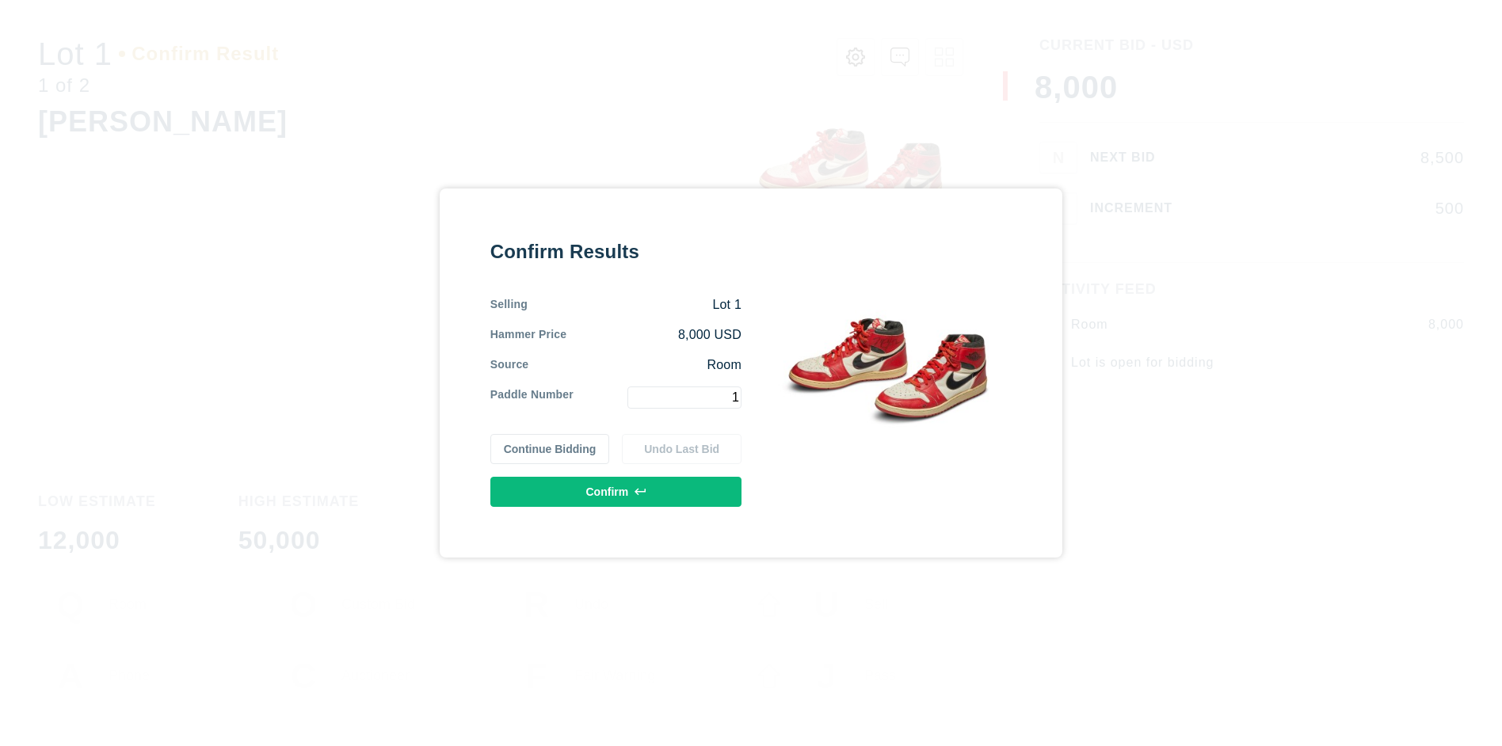 The width and height of the screenshot is (1502, 746). Describe the element at coordinates (635, 365) in the screenshot. I see `div: Room` at that location.